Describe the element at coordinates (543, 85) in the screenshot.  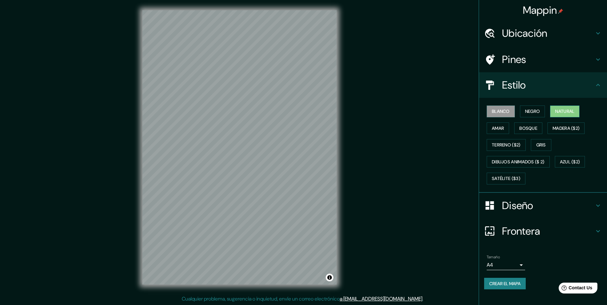
I see `div: Estilo` at that location.